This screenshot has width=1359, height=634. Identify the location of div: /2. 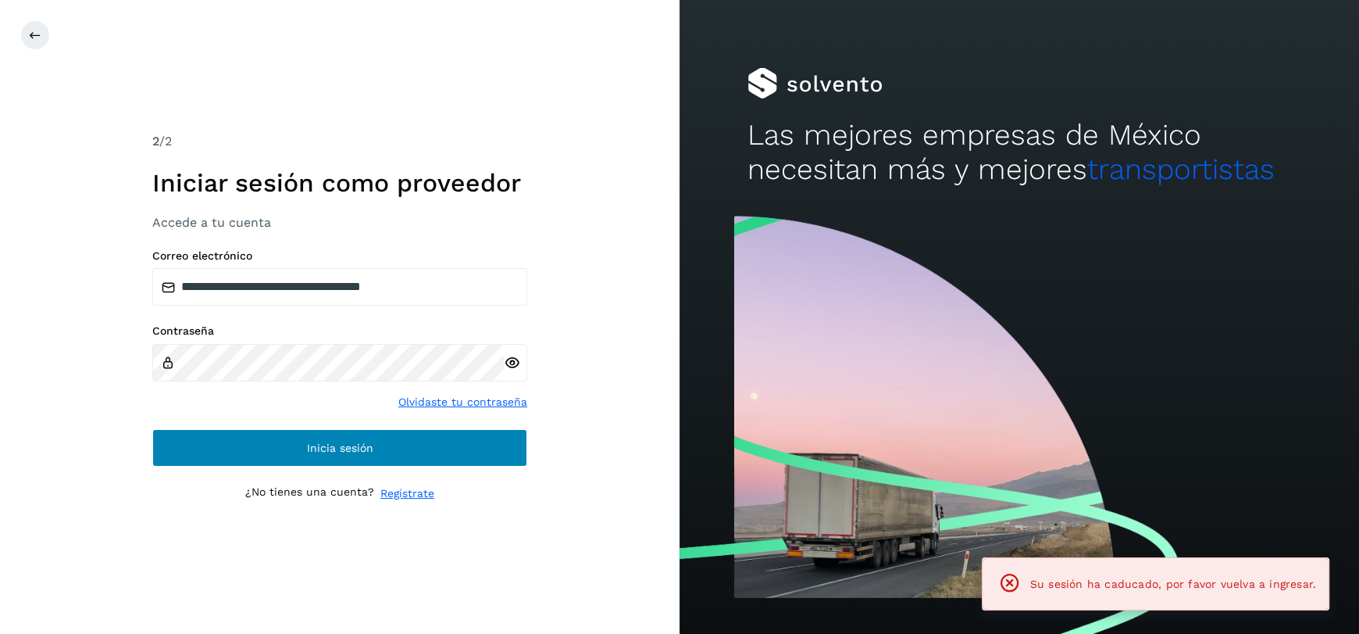
(340, 141).